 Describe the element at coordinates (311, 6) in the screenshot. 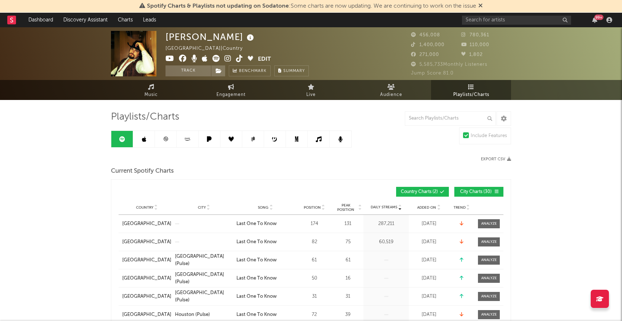

I see `span: : Some charts are now updating. We are continuing to work on the issue` at that location.